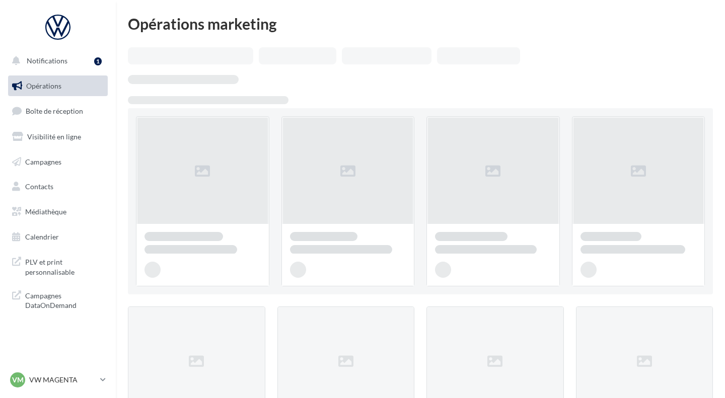 Image resolution: width=725 pixels, height=398 pixels. I want to click on span: Notifications, so click(47, 60).